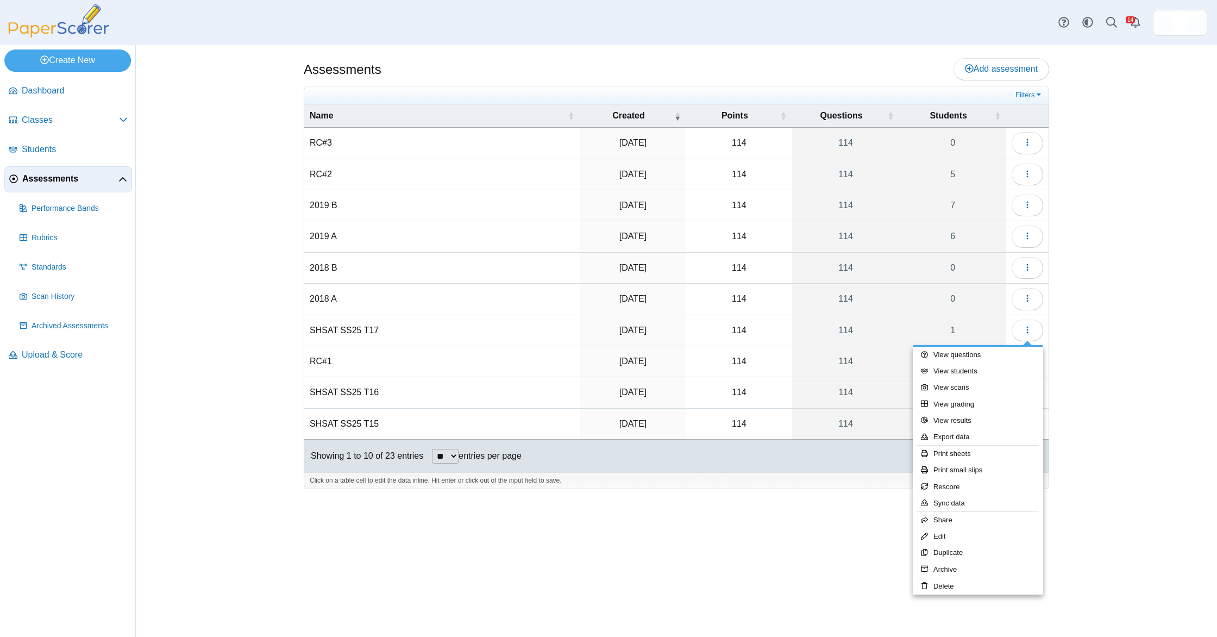 The height and width of the screenshot is (637, 1217). Describe the element at coordinates (633, 267) in the screenshot. I see `time: Jul 21, 2025 at 2:58 PM` at that location.